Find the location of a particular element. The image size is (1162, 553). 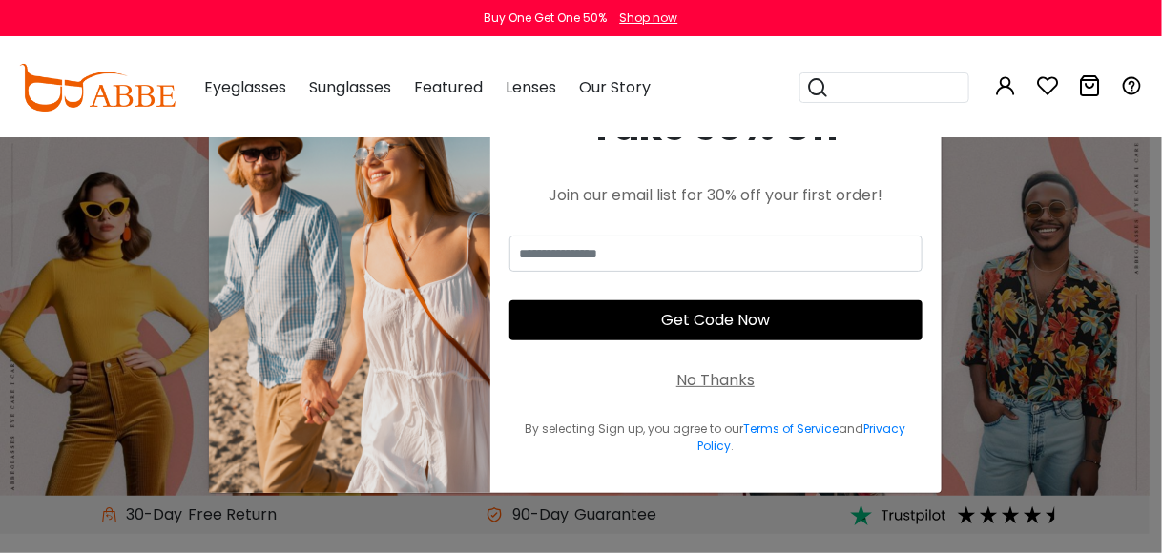

a: Terms of Service is located at coordinates (792, 428).